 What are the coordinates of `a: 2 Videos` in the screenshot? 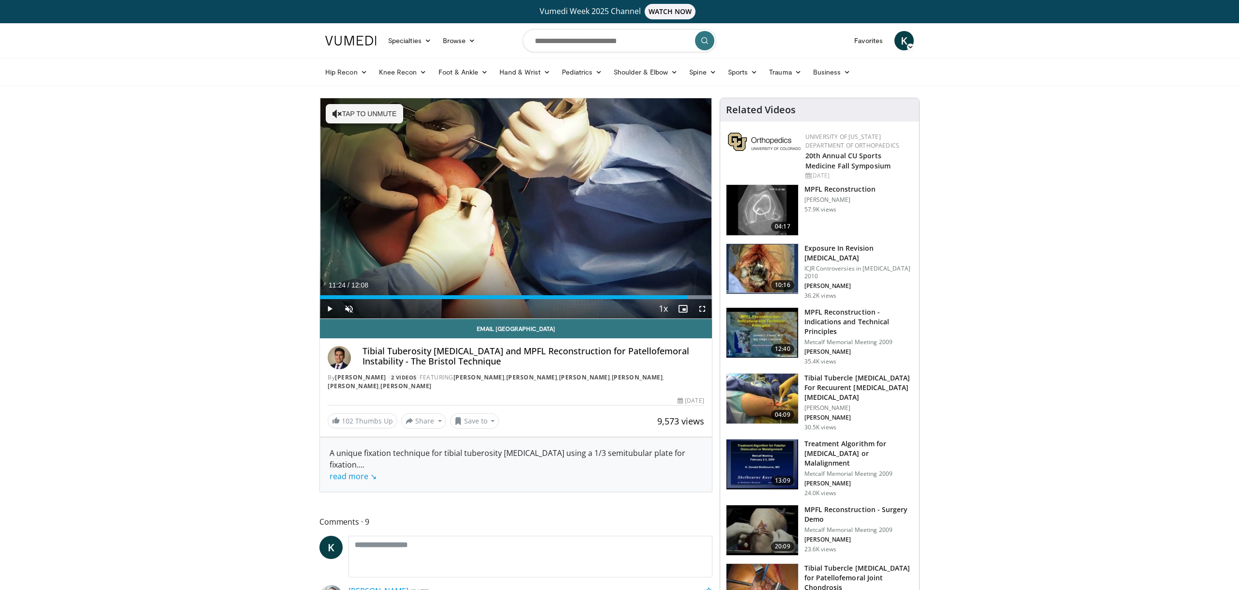 It's located at (404, 377).